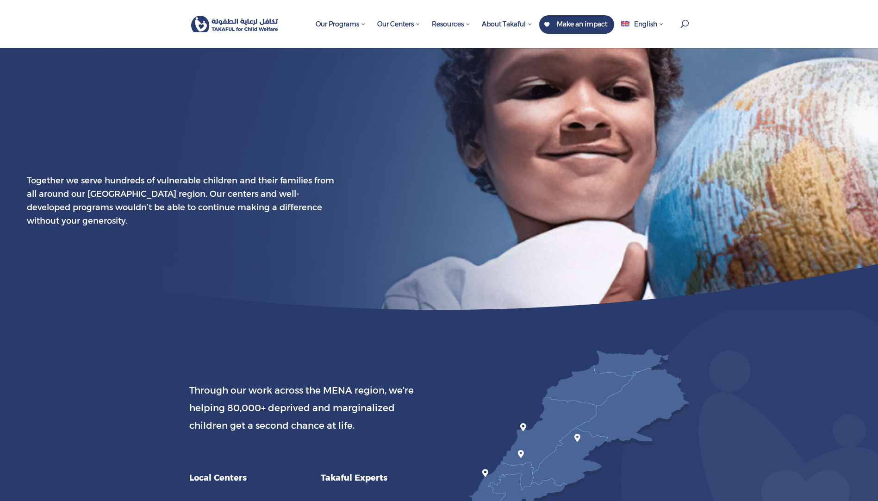  I want to click on span: About Takaful, so click(507, 24).